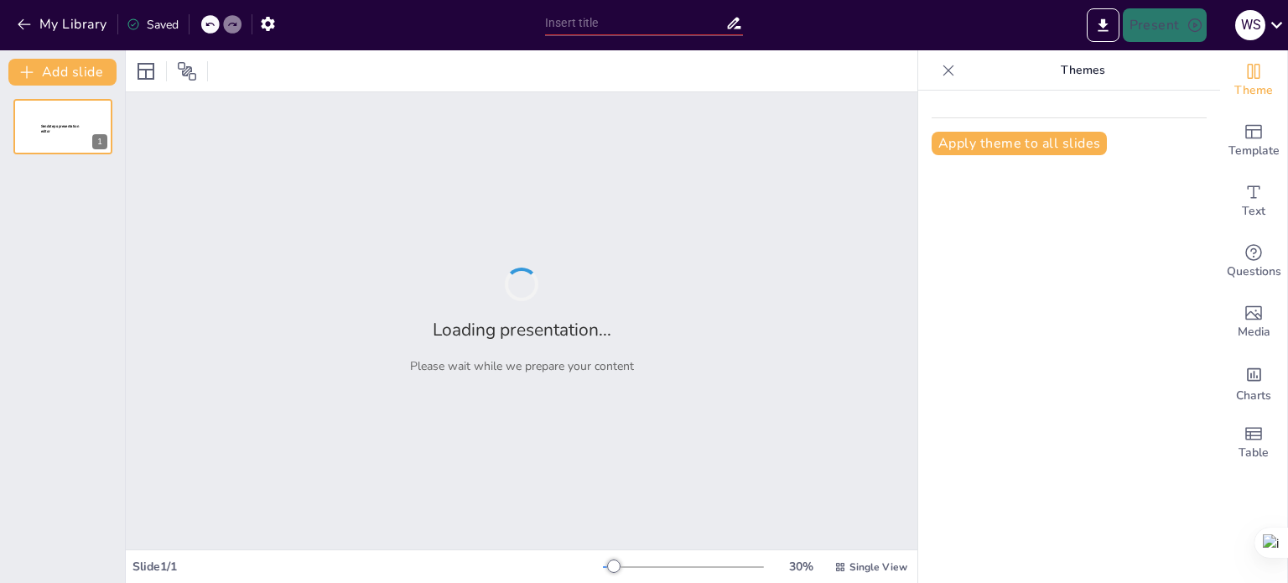 This screenshot has height=583, width=1288. What do you see at coordinates (1253, 453) in the screenshot?
I see `span: Table` at bounding box center [1253, 453].